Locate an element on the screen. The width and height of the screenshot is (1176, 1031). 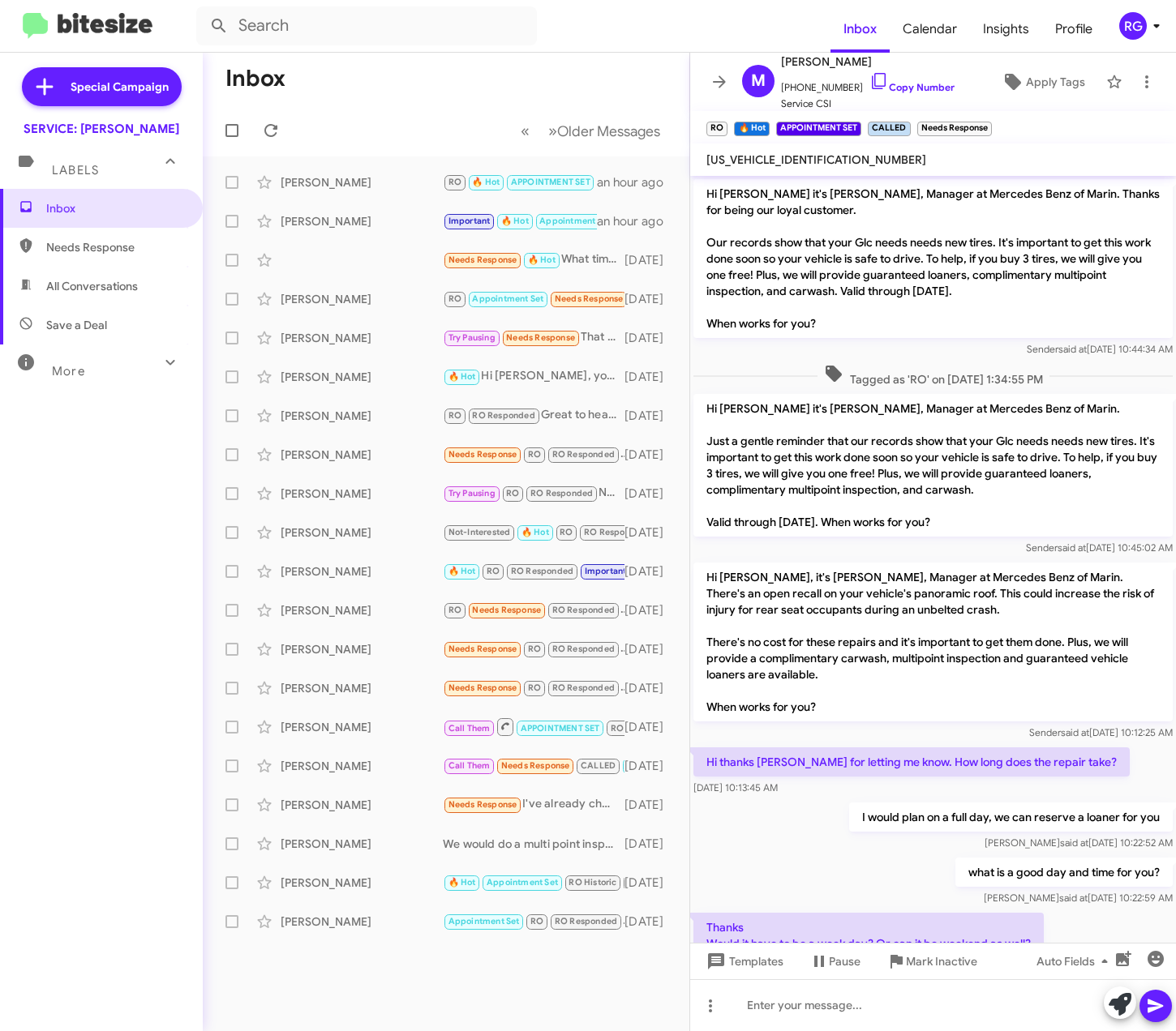
p: Thanks Would it have to be a week day? Or can it be weekend as well? is located at coordinates (869, 936).